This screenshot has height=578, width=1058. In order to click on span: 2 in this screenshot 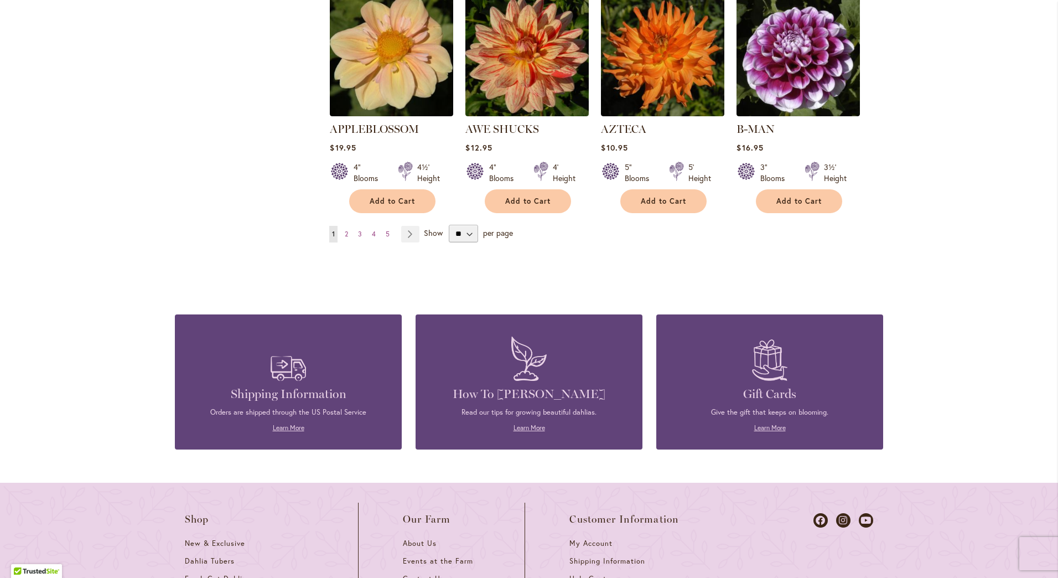, I will do `click(346, 234)`.